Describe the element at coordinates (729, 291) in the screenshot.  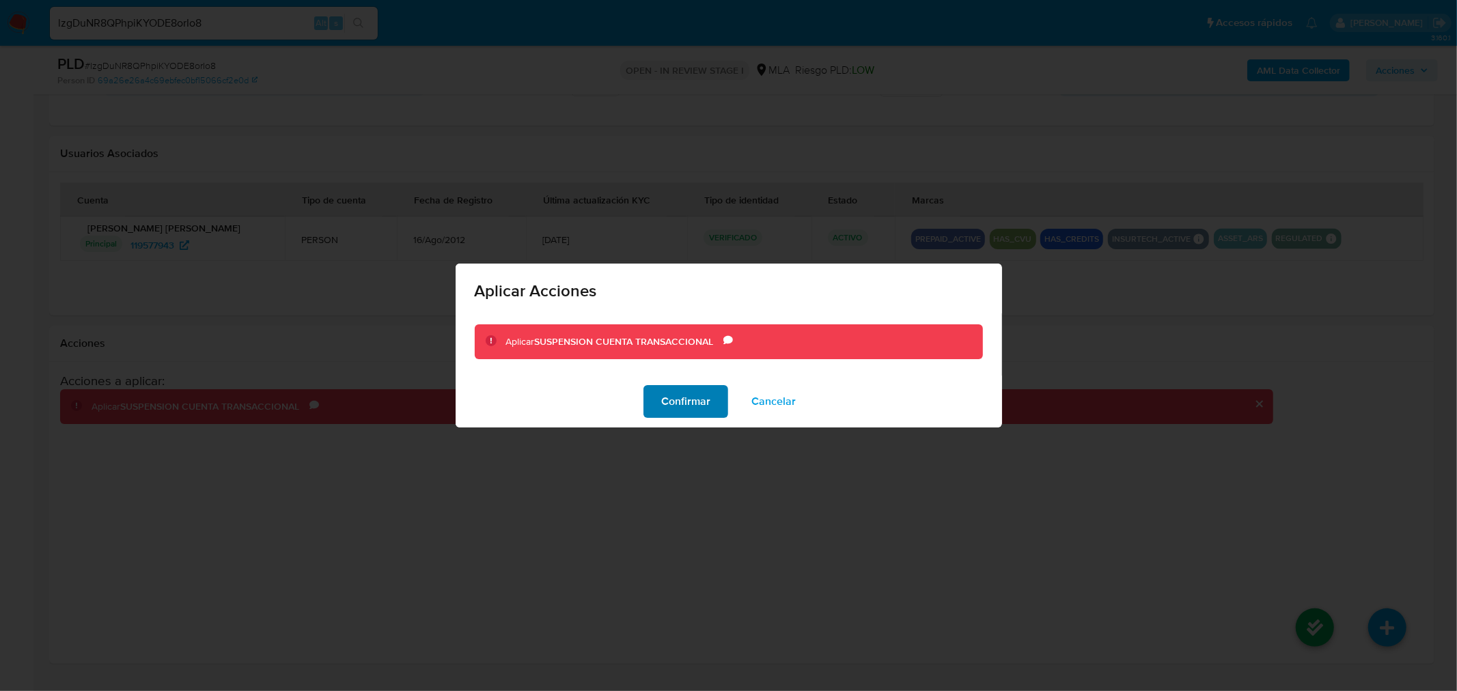
I see `span: Aplicar Acciones` at that location.